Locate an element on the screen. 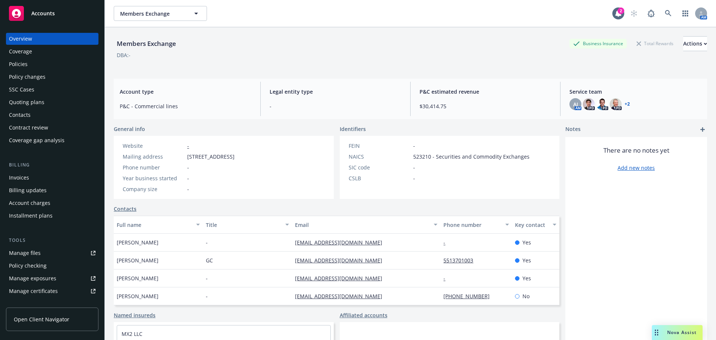 This screenshot has width=716, height=340. div: 2 is located at coordinates (621, 11).